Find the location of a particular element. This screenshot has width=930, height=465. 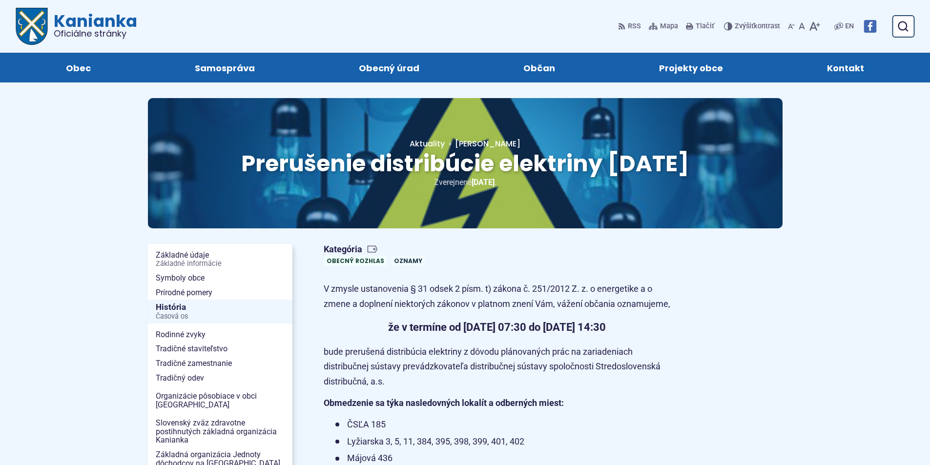

span: Projekty obce is located at coordinates (691, 67).